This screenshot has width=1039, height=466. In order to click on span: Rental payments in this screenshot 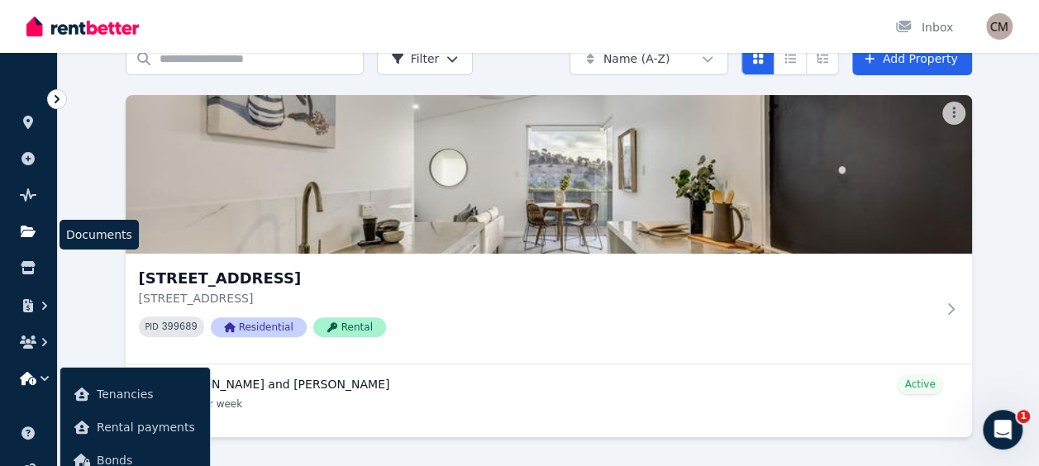, I will do `click(146, 427)`.